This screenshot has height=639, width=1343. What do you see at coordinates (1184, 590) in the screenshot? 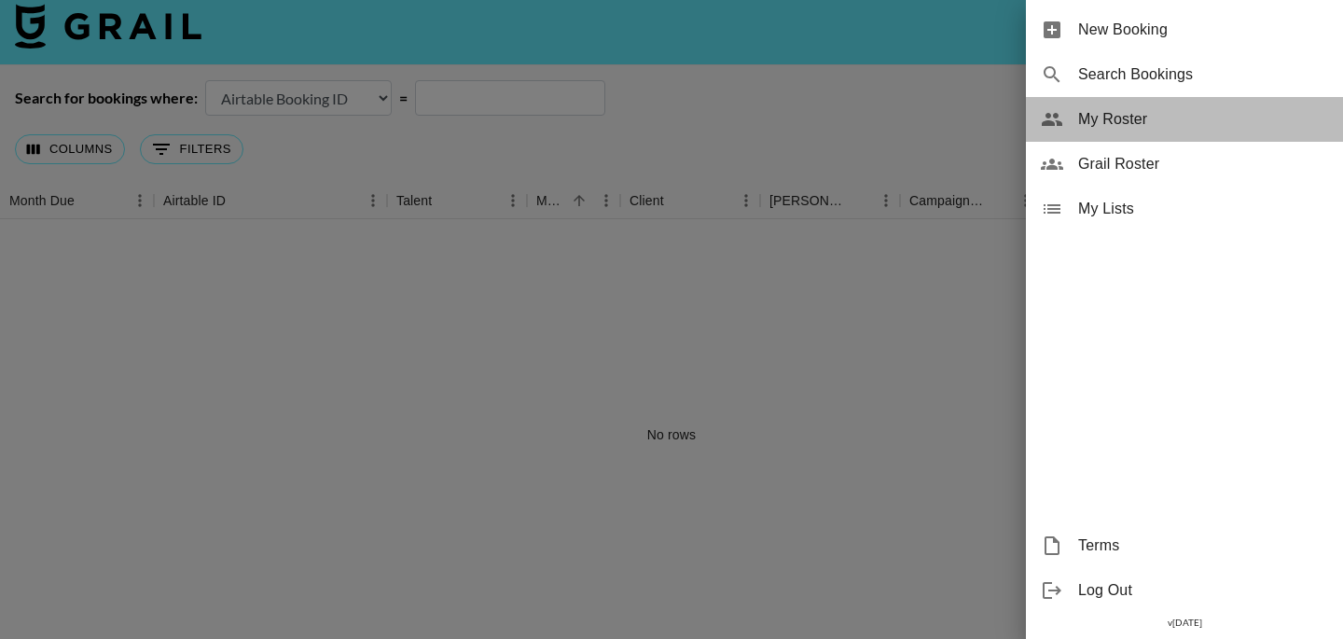
I see `div: Log Out` at bounding box center [1184, 590].